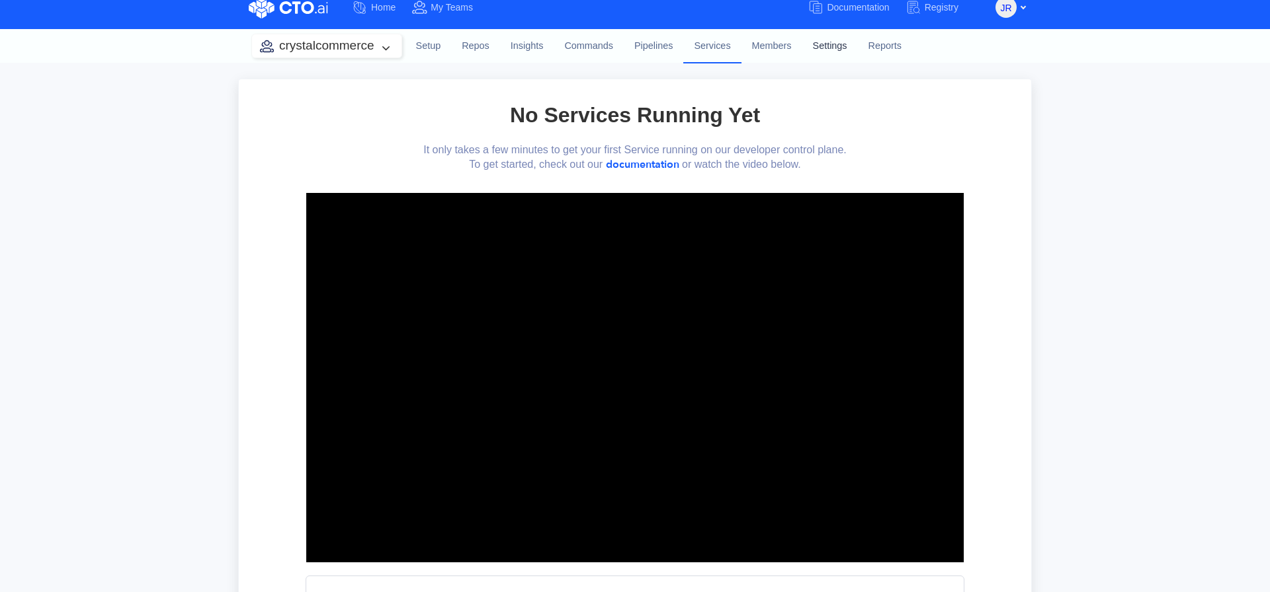  What do you see at coordinates (428, 46) in the screenshot?
I see `a: Setup` at bounding box center [428, 46].